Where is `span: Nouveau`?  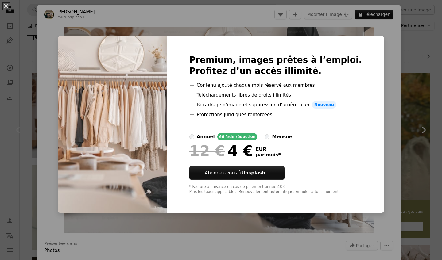
span: Nouveau is located at coordinates (324, 105).